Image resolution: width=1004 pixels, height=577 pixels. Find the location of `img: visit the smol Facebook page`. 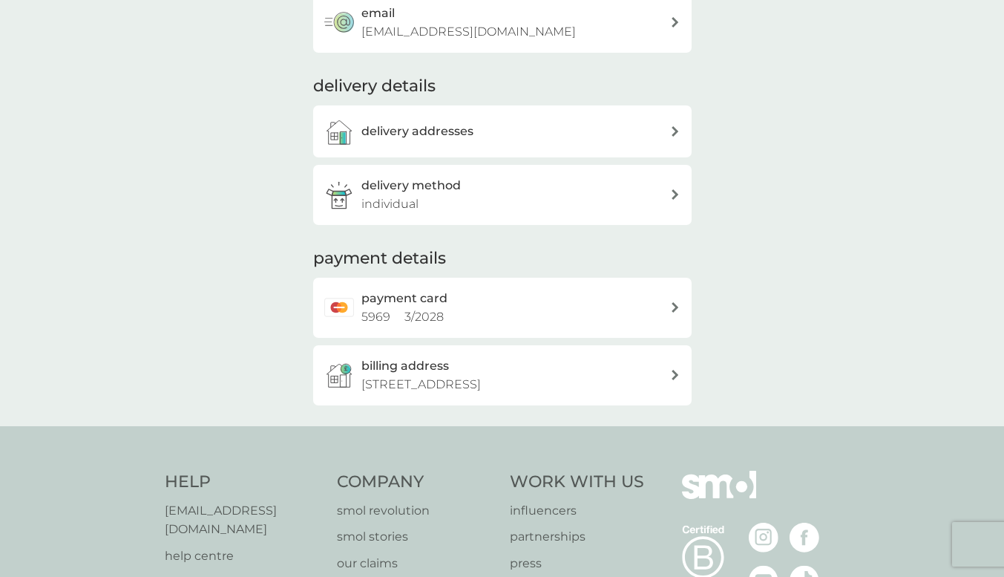

img: visit the smol Facebook page is located at coordinates (805, 537).